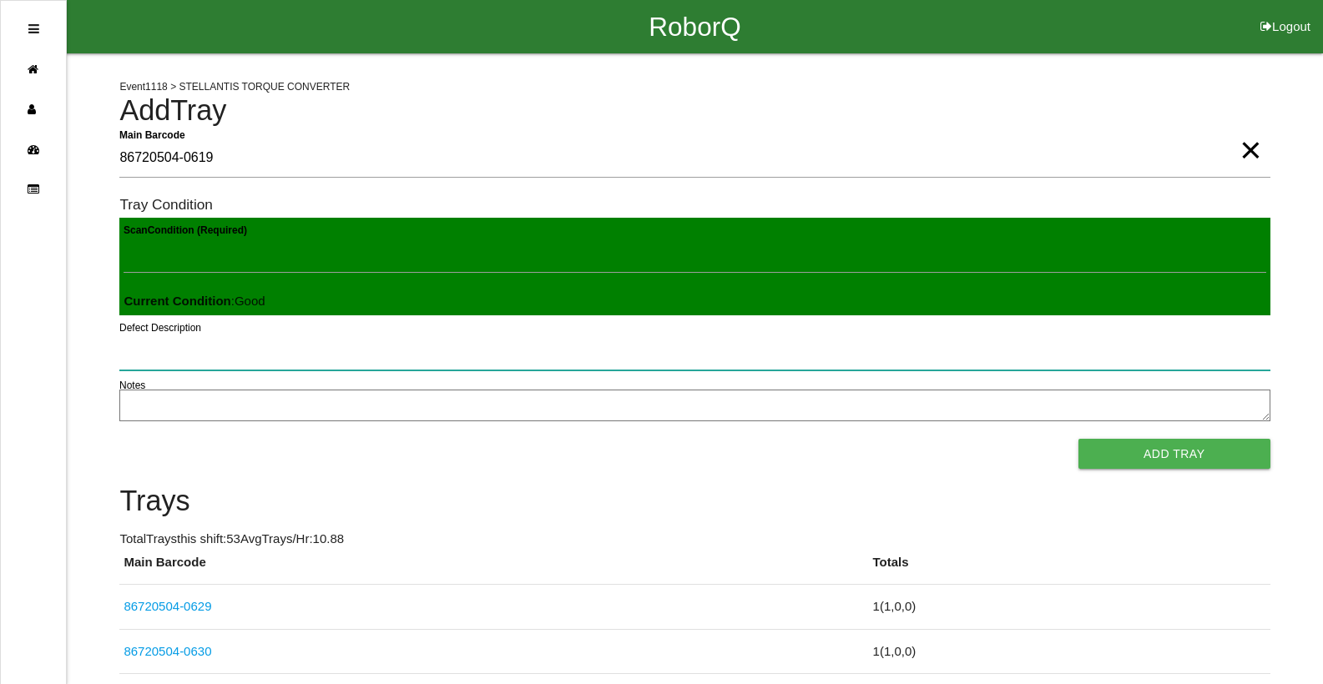  I want to click on h4: Trays, so click(694, 502).